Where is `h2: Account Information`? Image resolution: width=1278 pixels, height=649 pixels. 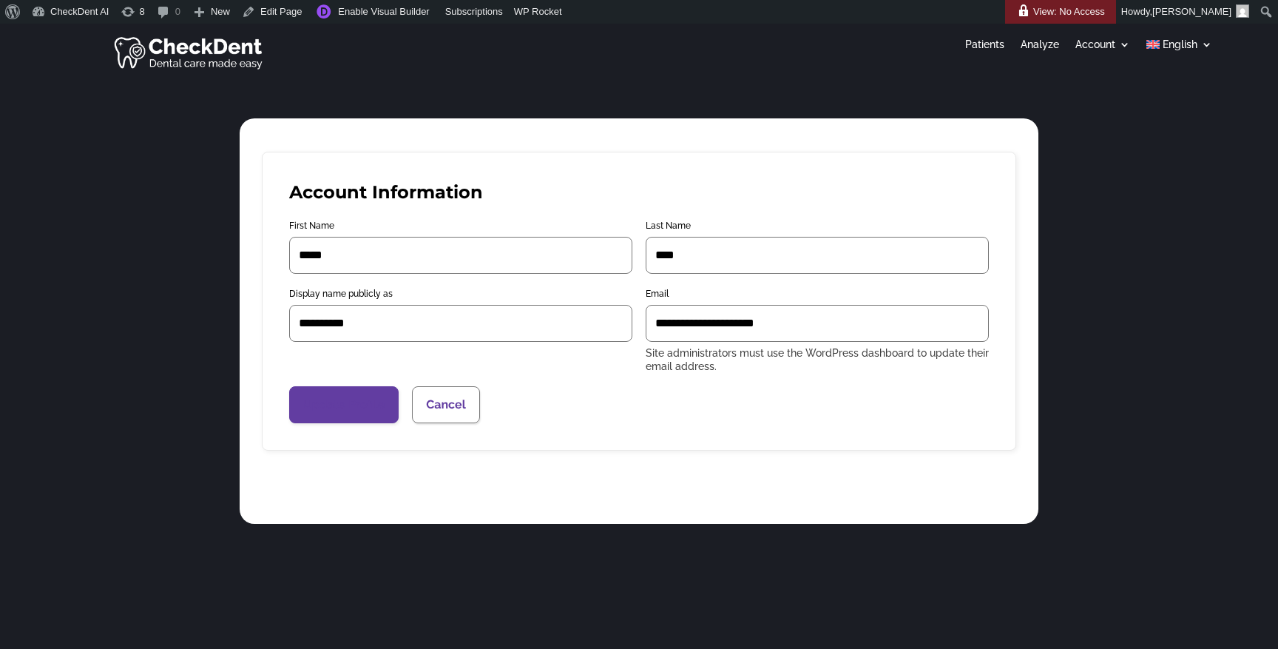 h2: Account Information is located at coordinates (386, 192).